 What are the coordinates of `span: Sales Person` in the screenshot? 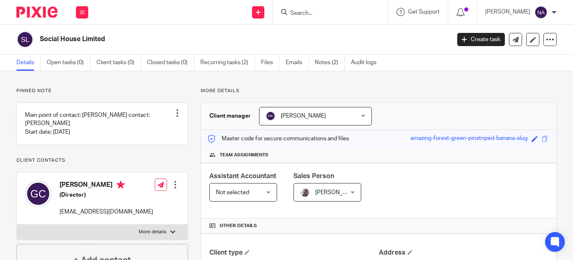 It's located at (314, 176).